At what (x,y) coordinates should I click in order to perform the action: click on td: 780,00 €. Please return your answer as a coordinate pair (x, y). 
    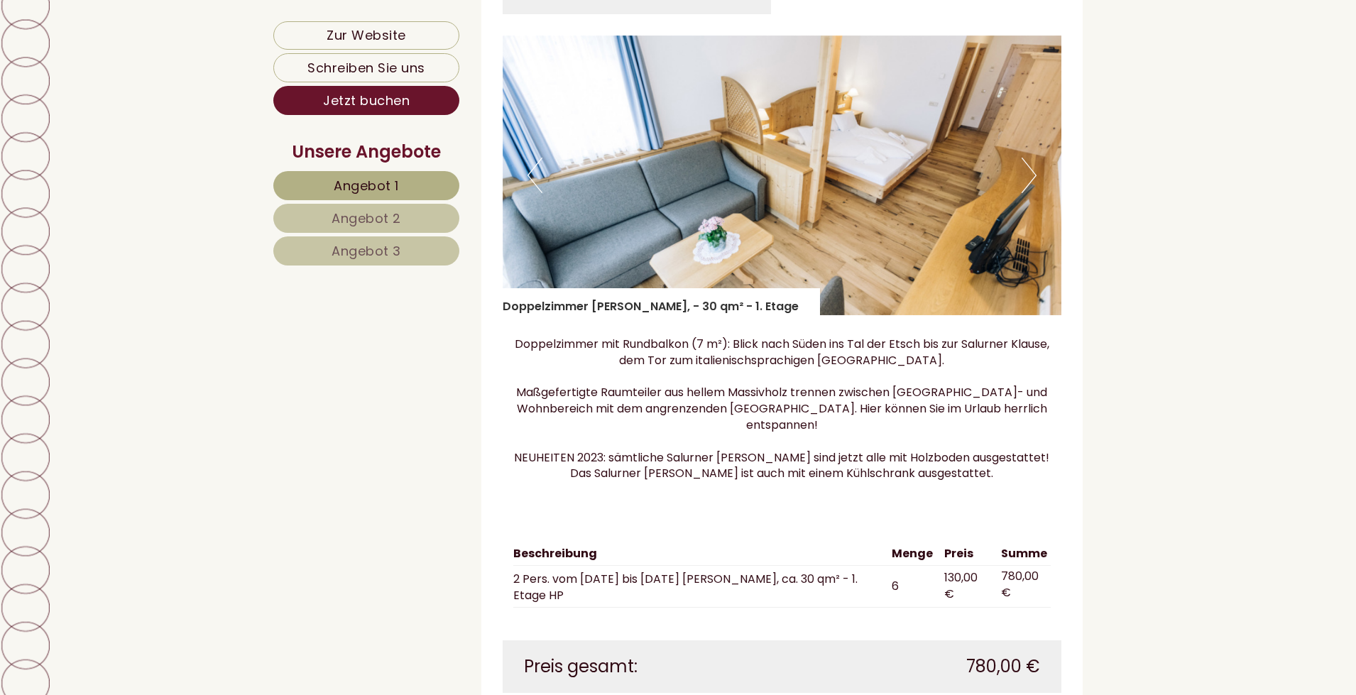
    Looking at the image, I should click on (1023, 587).